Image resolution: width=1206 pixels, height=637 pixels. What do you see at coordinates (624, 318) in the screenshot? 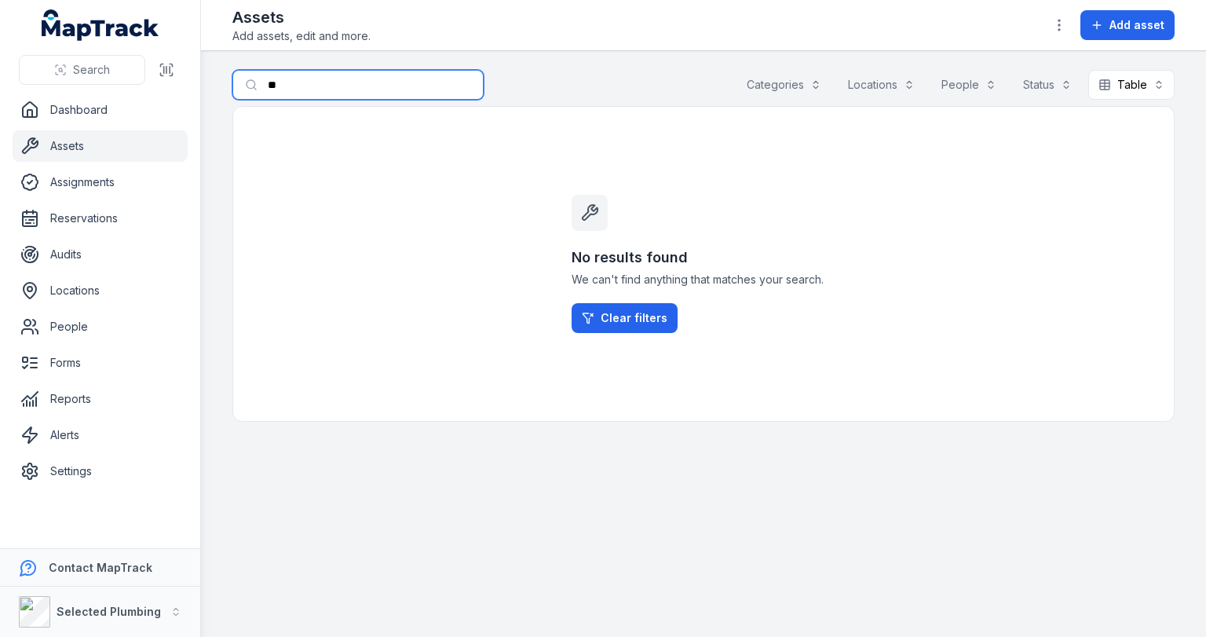
I see `a: Clear filters` at bounding box center [624, 318].